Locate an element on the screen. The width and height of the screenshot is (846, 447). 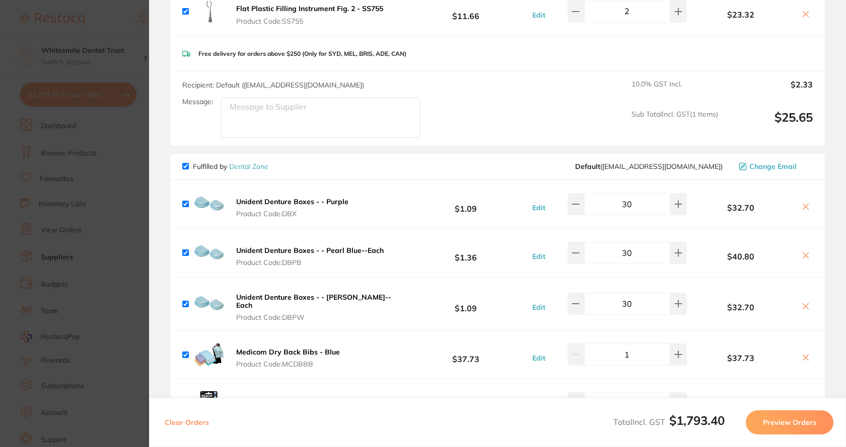
b: Medicom Dry Back Bibs - Blue is located at coordinates (288, 352).